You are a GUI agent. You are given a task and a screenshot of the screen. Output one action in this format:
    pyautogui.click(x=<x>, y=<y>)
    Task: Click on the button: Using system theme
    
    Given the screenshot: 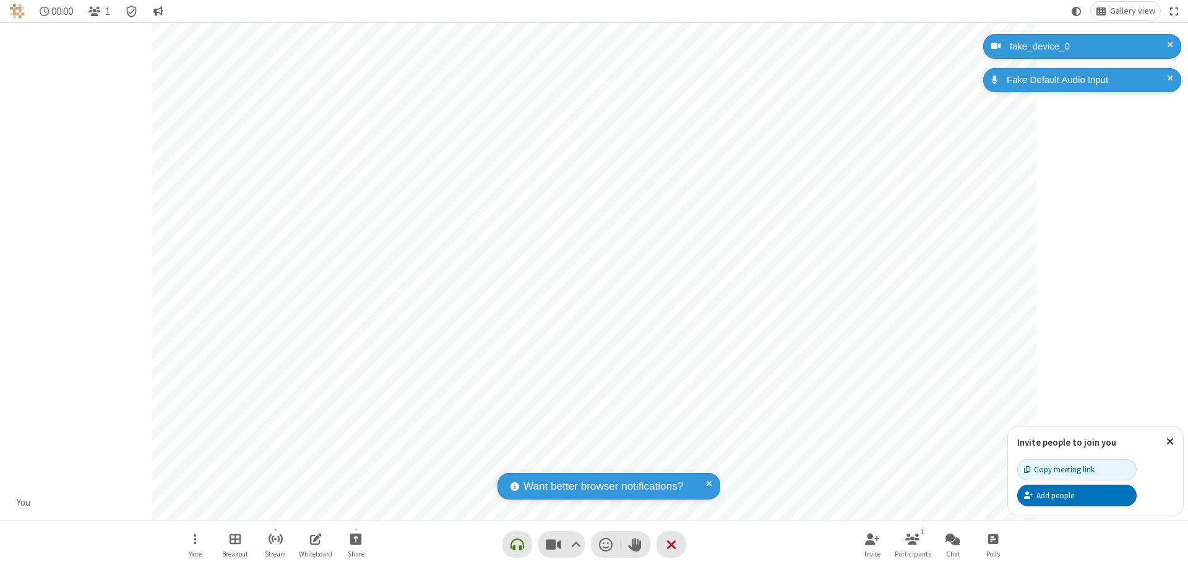 What is the action you would take?
    pyautogui.click(x=1077, y=11)
    